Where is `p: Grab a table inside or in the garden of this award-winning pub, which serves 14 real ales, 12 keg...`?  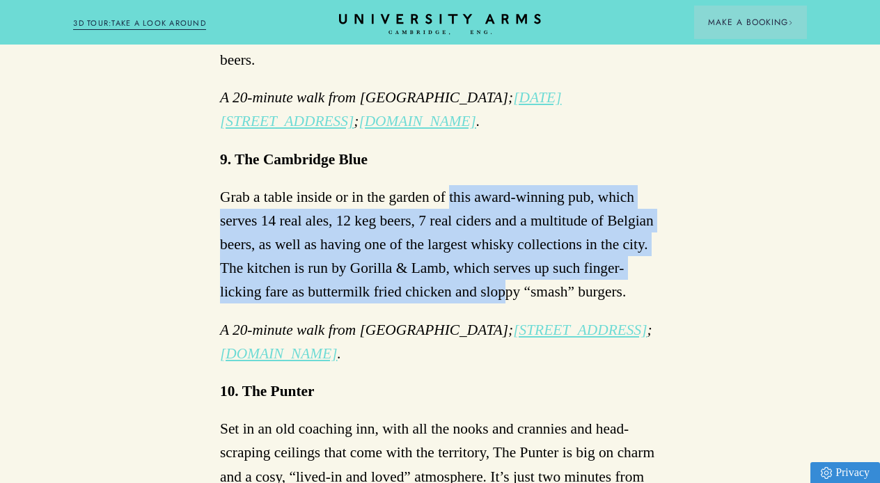
p: Grab a table inside or in the garden of this award-winning pub, which serves 14 real ales, 12 keg... is located at coordinates (440, 244).